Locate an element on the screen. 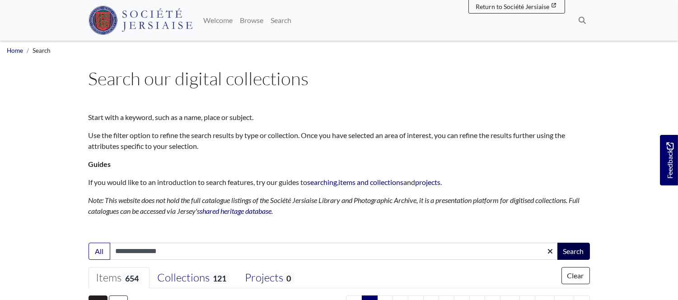 The width and height of the screenshot is (678, 300). a: projects is located at coordinates (428, 182).